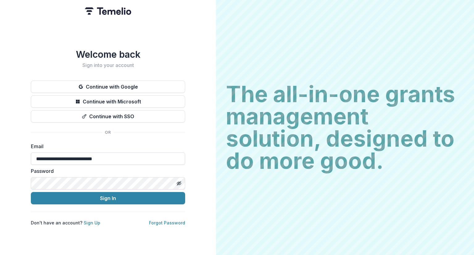 This screenshot has width=474, height=255. What do you see at coordinates (92, 222) in the screenshot?
I see `a: Sign Up` at bounding box center [92, 222].